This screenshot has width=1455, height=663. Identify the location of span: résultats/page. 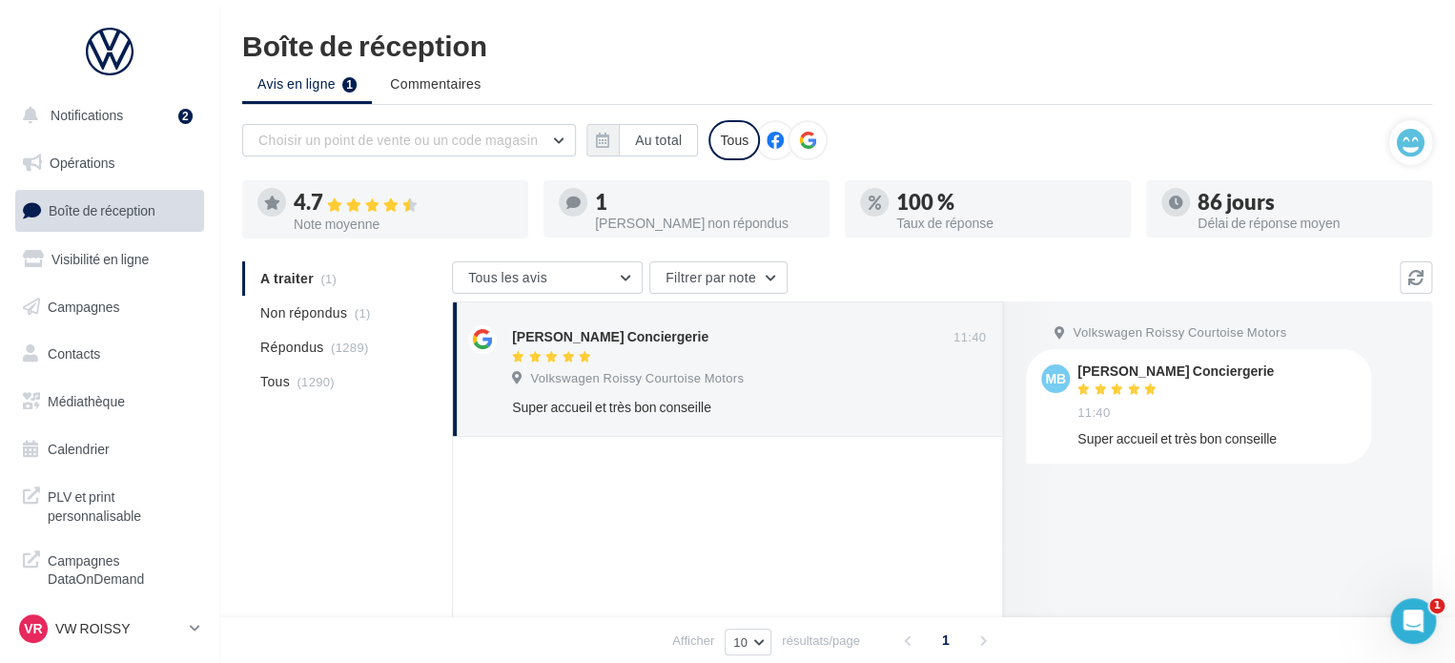
(821, 640).